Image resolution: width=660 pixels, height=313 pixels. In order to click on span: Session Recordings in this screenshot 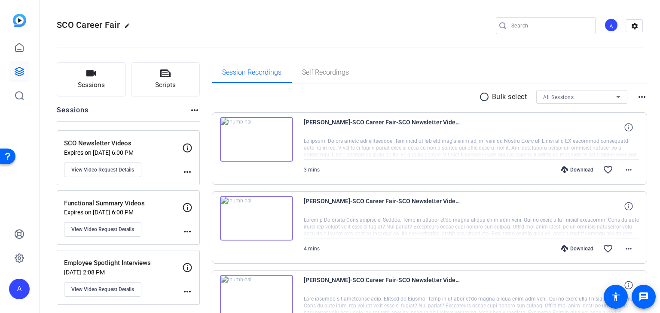, I will do `click(252, 73)`.